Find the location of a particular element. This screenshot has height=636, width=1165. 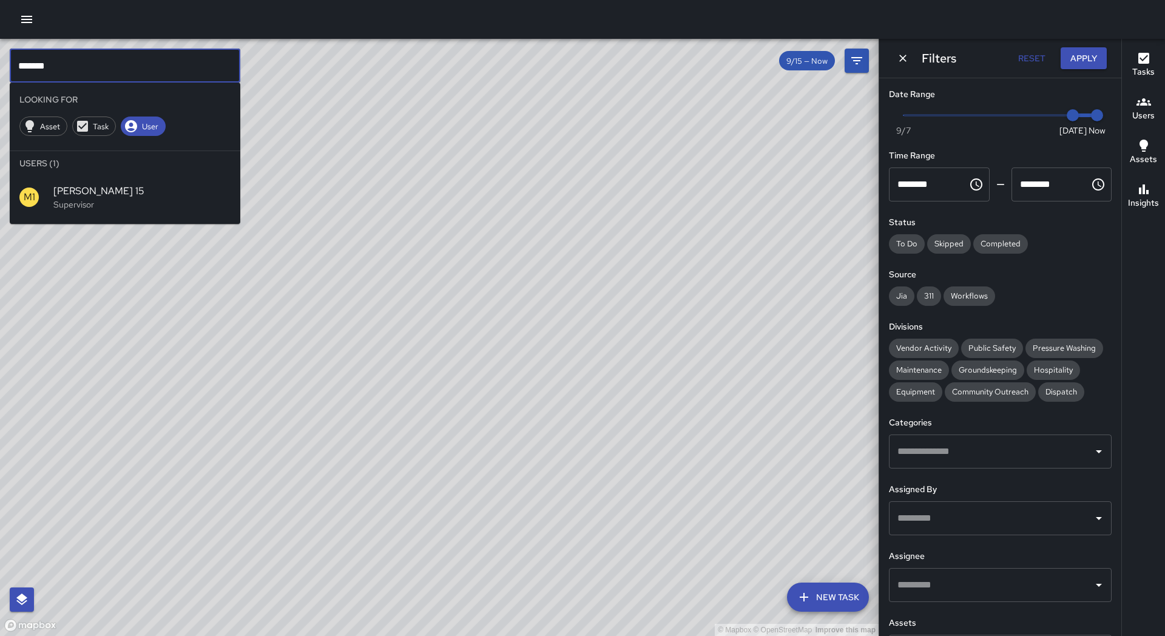

button: Choose time, selected time is 12:00 AM is located at coordinates (977, 185).